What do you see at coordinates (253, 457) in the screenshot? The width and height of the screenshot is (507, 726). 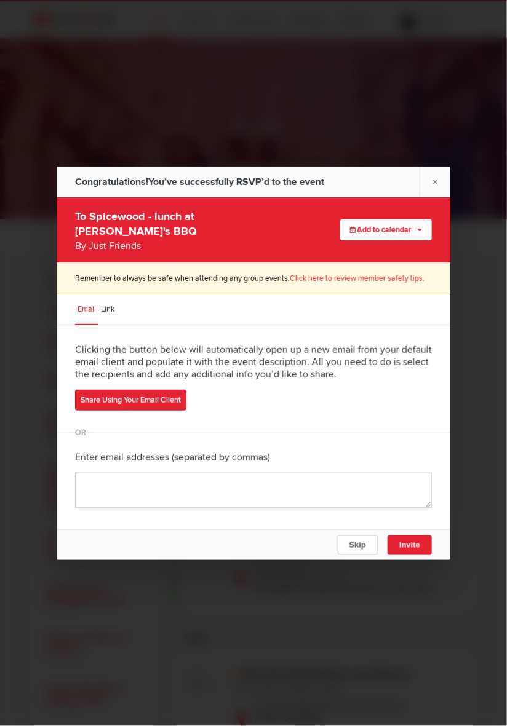 I see `div: Enter email addresses (separated by commas)` at bounding box center [253, 457].